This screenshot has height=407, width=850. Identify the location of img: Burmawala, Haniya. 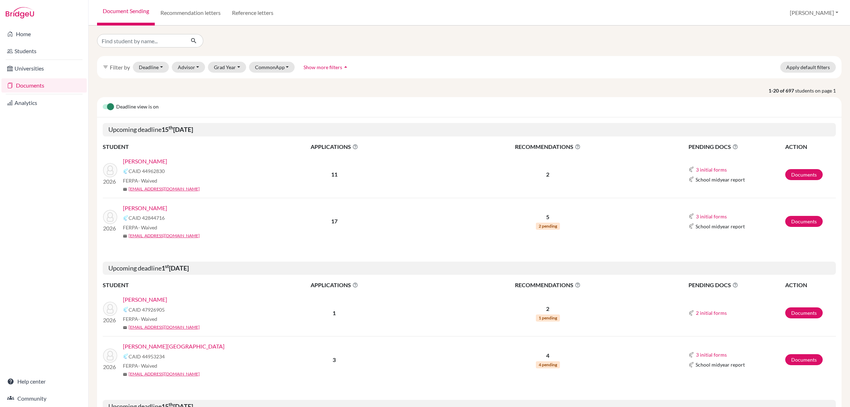
(110, 355).